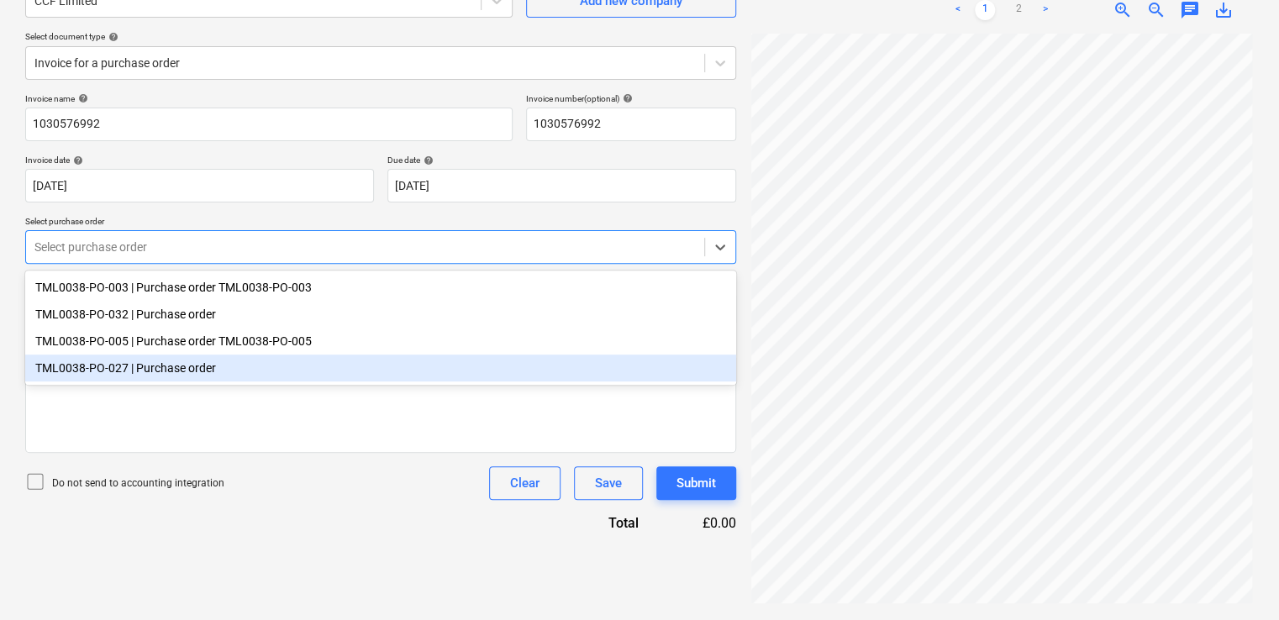 The width and height of the screenshot is (1279, 620). What do you see at coordinates (138, 483) in the screenshot?
I see `p: Do not send to accounting integration` at bounding box center [138, 483].